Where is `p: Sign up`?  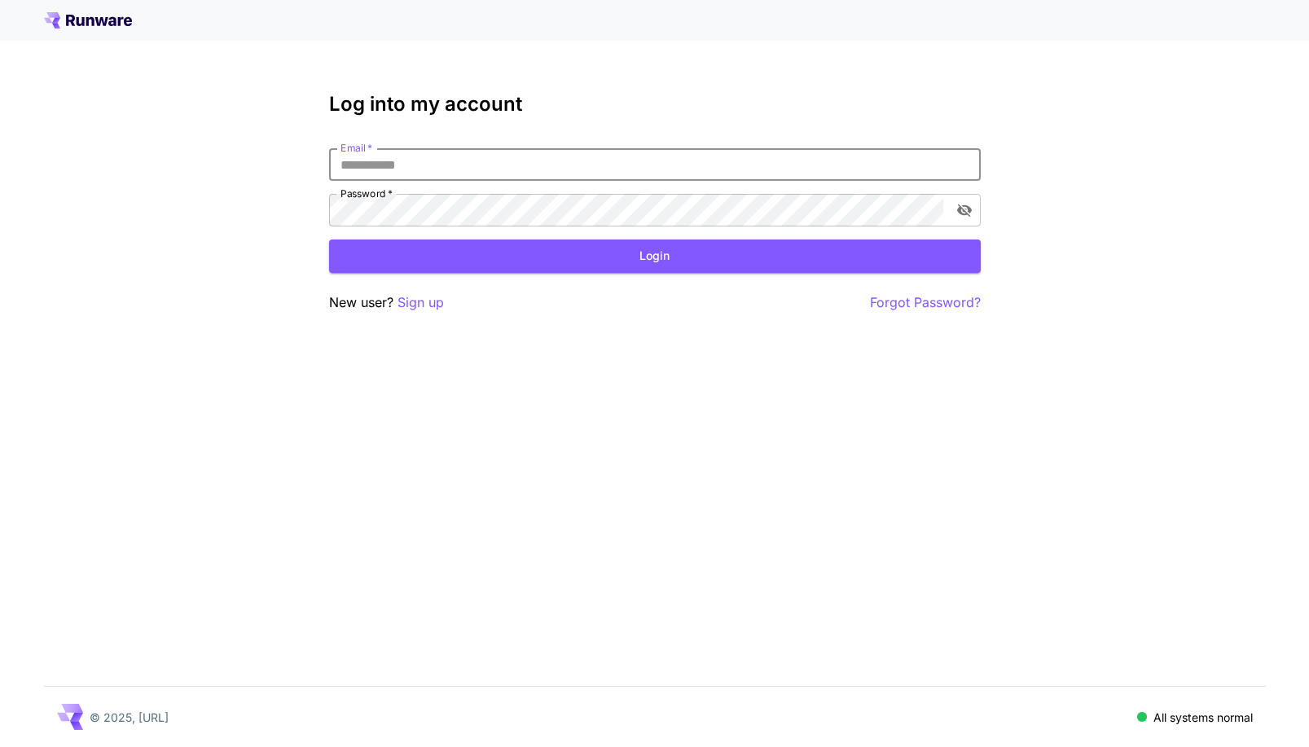 p: Sign up is located at coordinates (420, 302).